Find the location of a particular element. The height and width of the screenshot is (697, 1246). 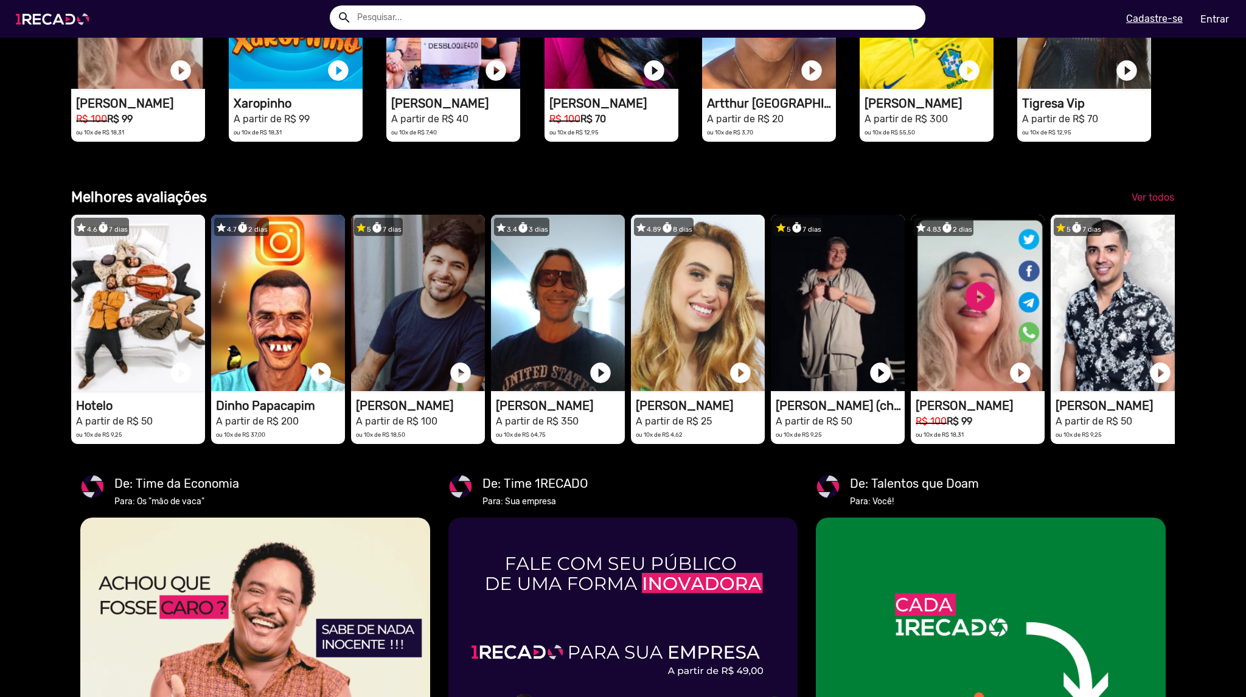

small: A partir de R$ 300 is located at coordinates (906, 119).